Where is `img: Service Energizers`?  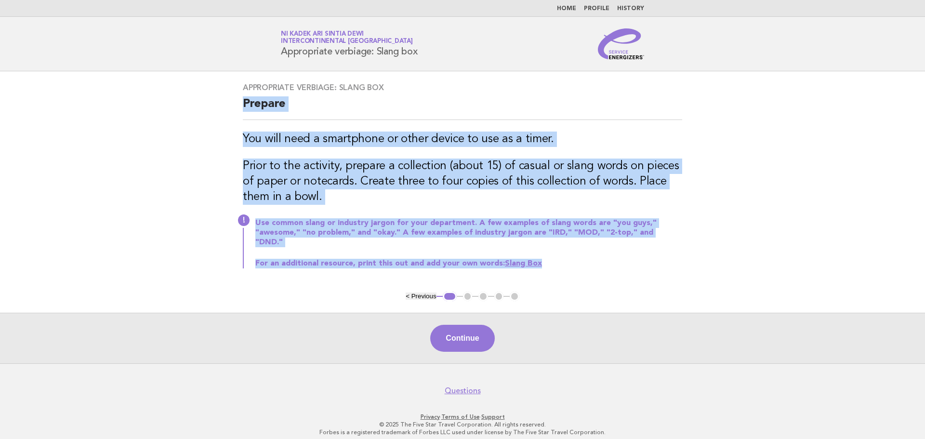
img: Service Energizers is located at coordinates (621, 44).